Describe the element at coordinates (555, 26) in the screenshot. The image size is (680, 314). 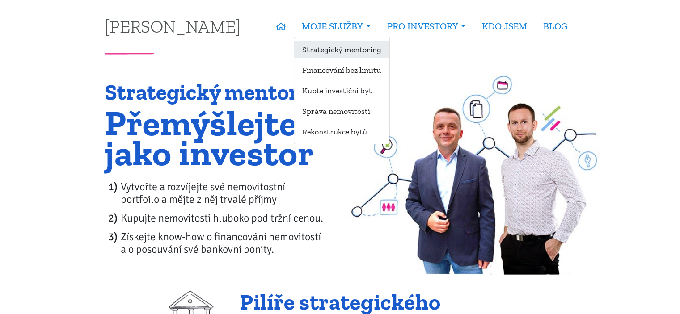
I see `a: BLOG` at that location.